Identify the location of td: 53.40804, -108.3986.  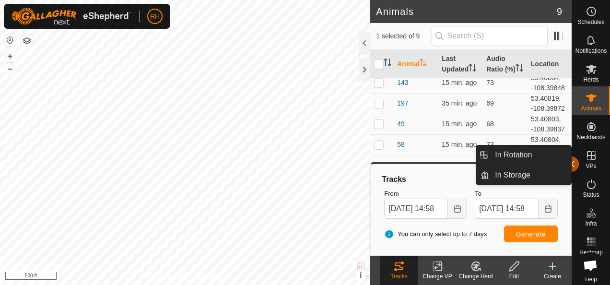
(549, 144).